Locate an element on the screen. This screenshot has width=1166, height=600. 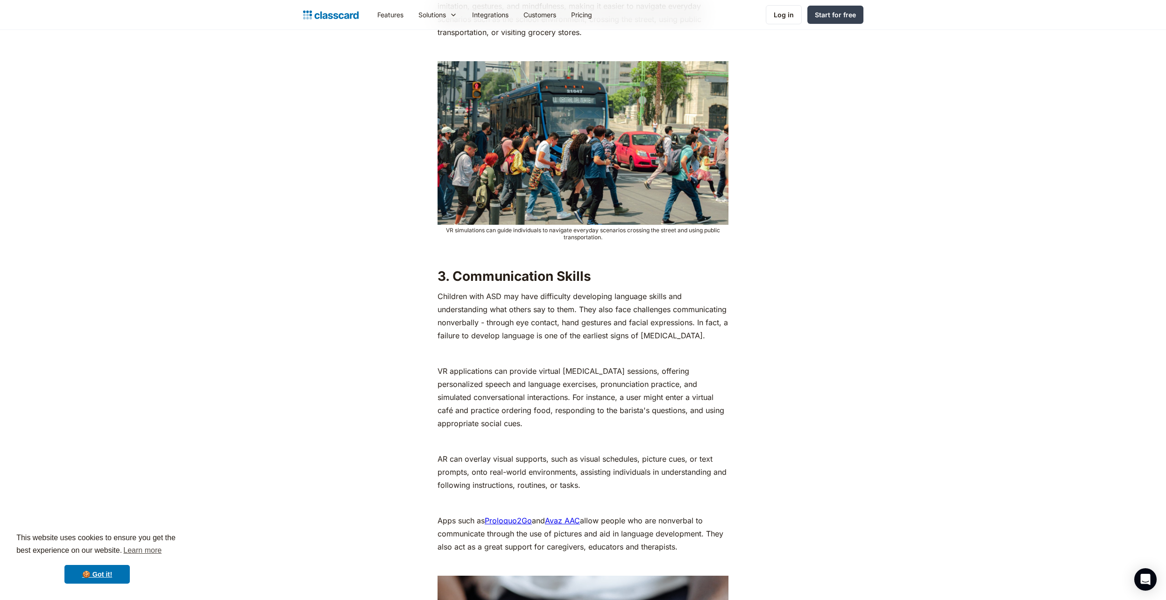
p: AR can overlay visual supports, such as visual schedules, picture cues, or text prompts, onto rea... is located at coordinates (583, 472).